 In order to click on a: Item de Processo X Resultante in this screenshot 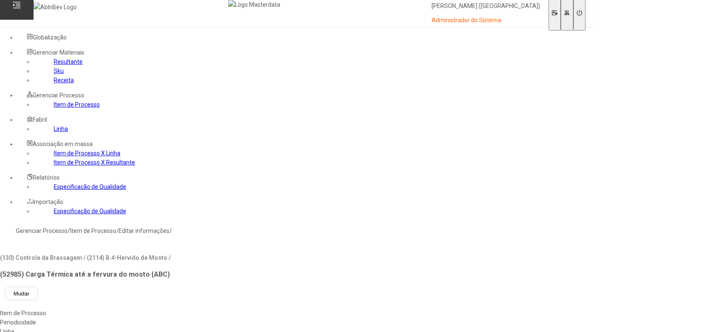, I will do `click(94, 162)`.